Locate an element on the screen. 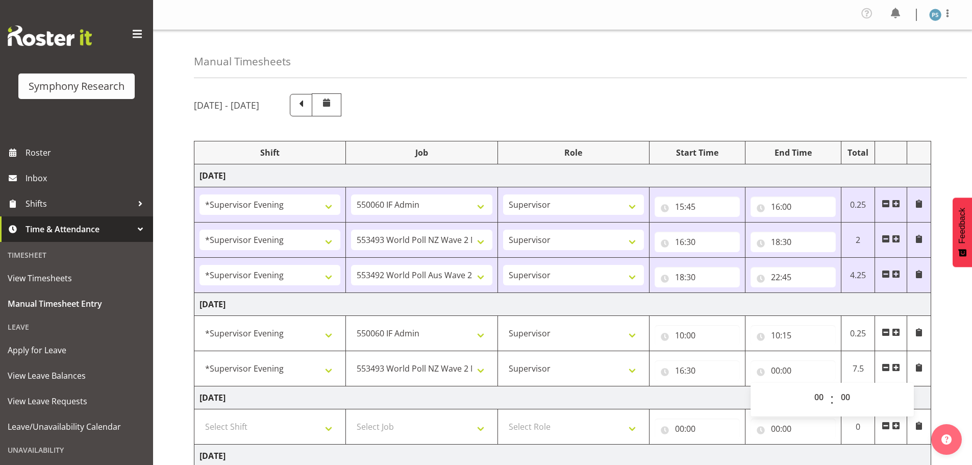 This screenshot has height=465, width=972. img: paul-s-stoneham1982.jpg is located at coordinates (935, 15).